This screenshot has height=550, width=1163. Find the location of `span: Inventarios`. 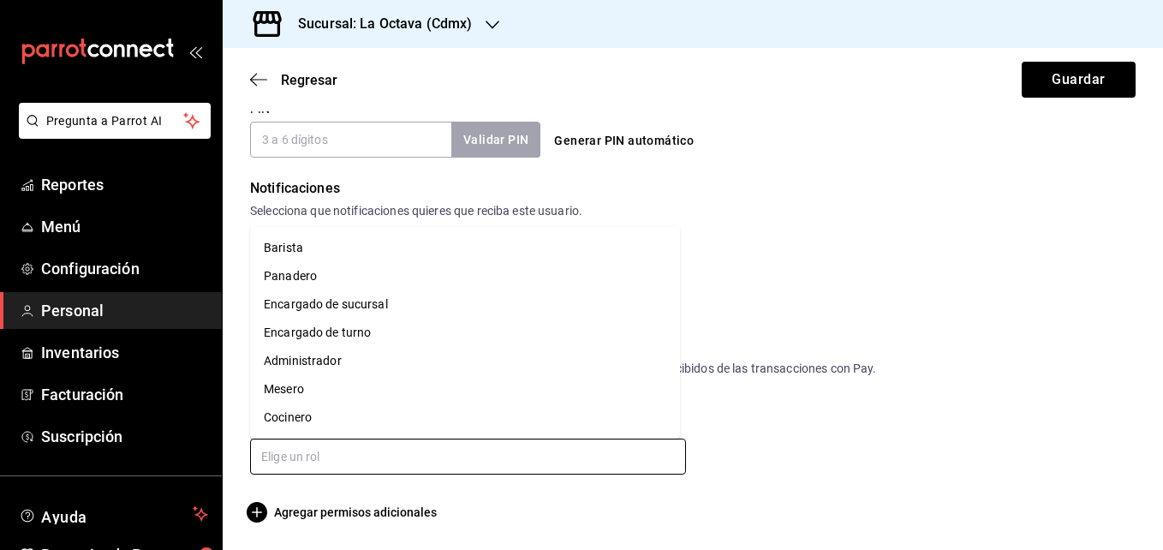

span: Inventarios is located at coordinates (124, 352).